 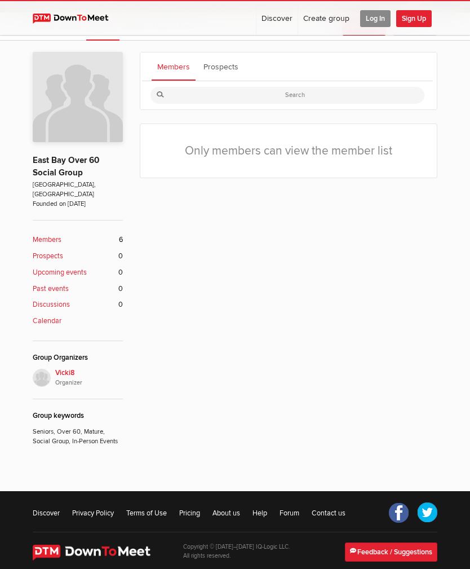 What do you see at coordinates (78, 240) in the screenshot?
I see `a: Members 6` at bounding box center [78, 240].